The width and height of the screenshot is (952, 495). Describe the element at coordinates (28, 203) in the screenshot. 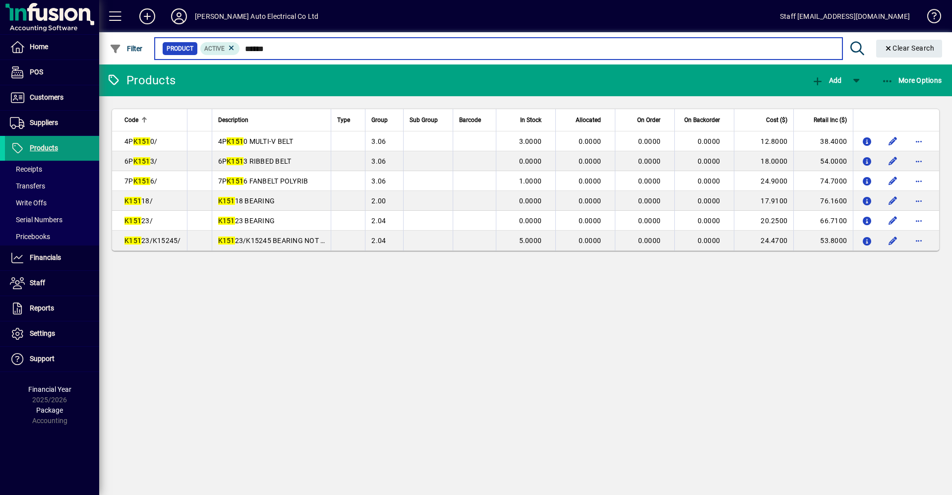

I see `span: Write Offs` at that location.